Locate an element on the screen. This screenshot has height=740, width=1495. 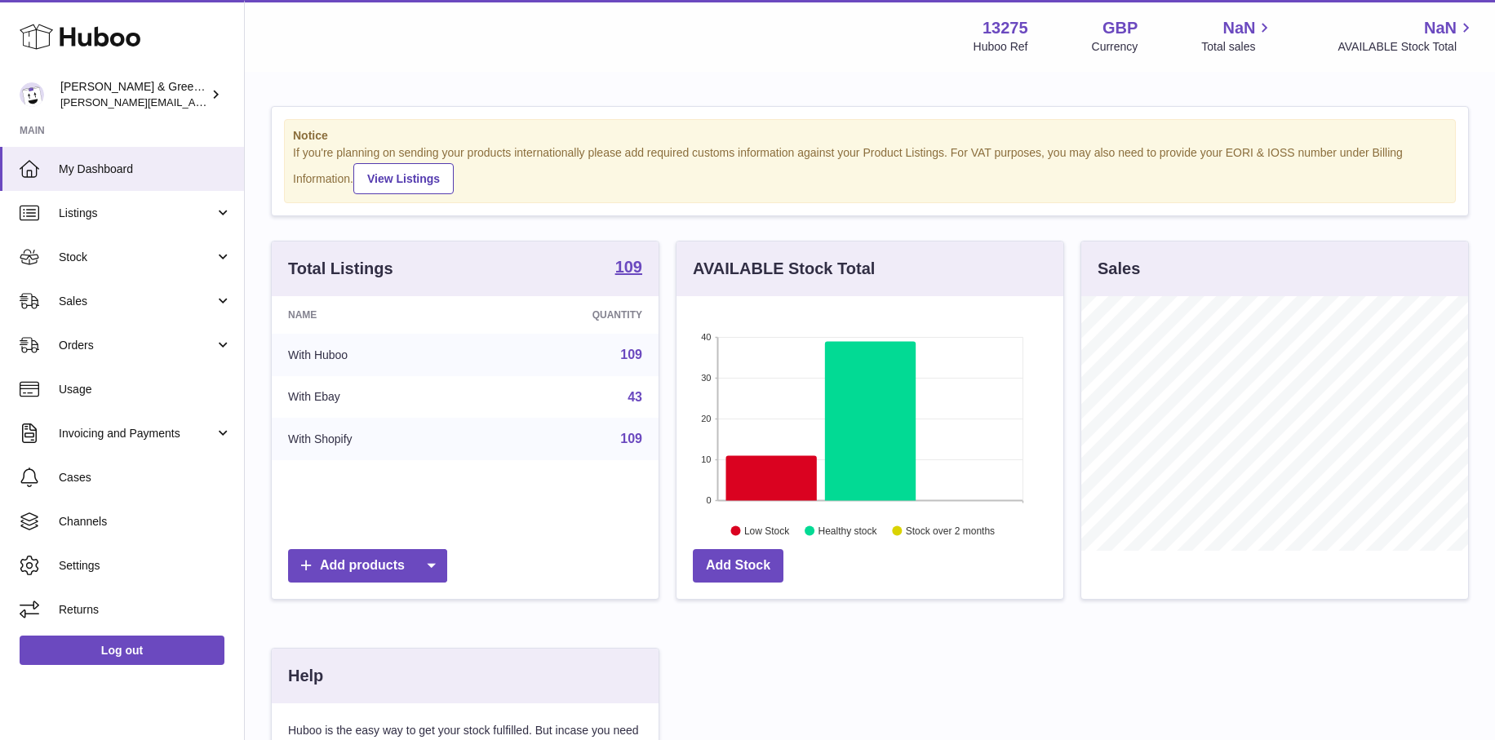
span: Channels is located at coordinates (145, 521).